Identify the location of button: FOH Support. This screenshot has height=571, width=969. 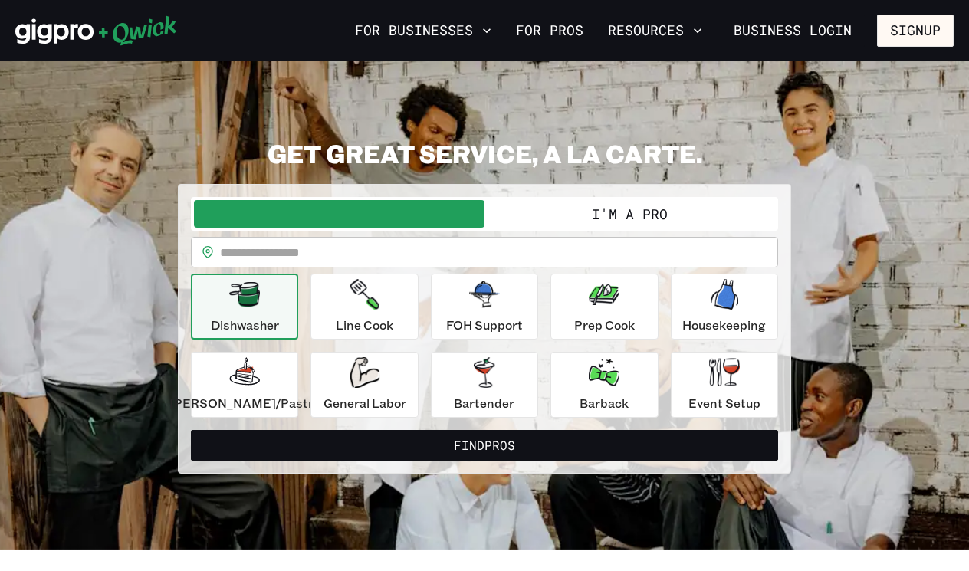
(485, 307).